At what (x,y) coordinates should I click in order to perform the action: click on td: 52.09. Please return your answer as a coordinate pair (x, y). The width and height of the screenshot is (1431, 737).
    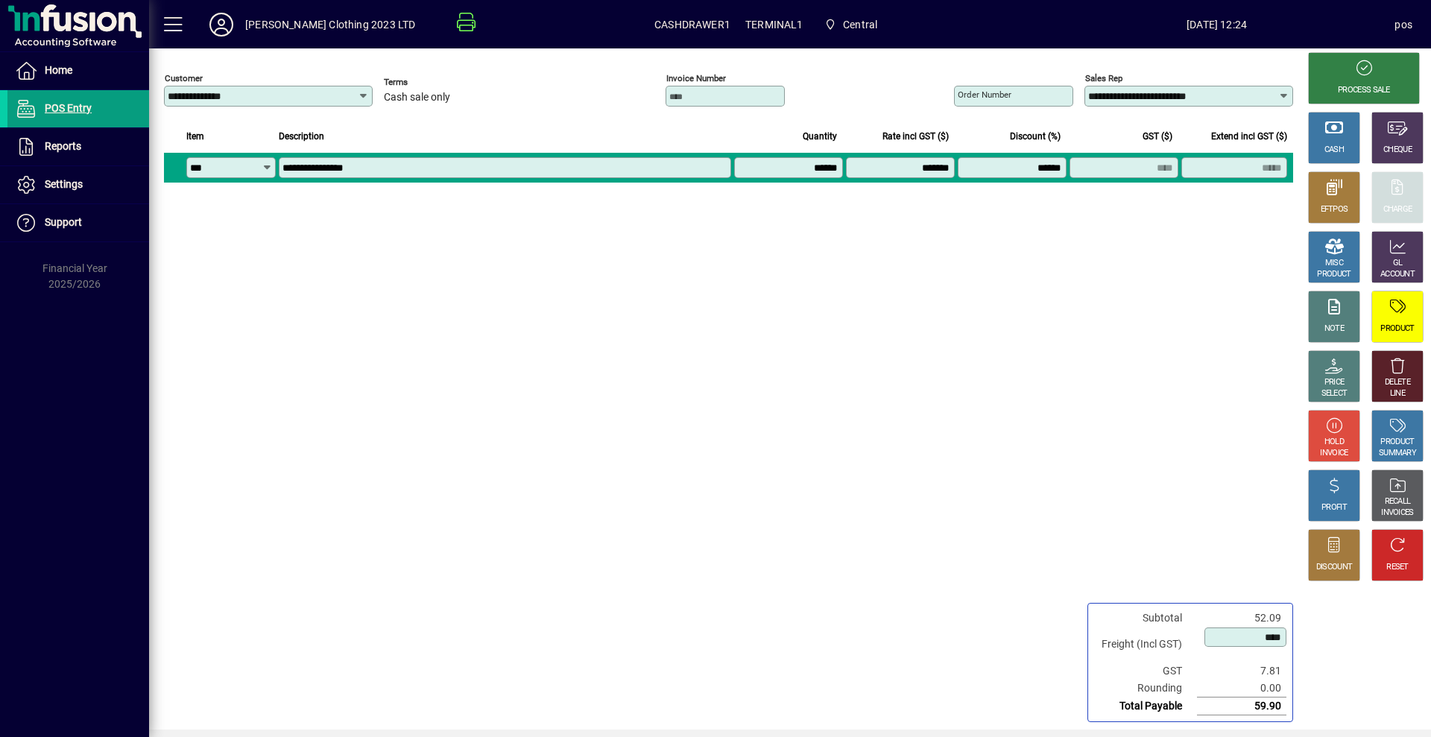
    Looking at the image, I should click on (1242, 618).